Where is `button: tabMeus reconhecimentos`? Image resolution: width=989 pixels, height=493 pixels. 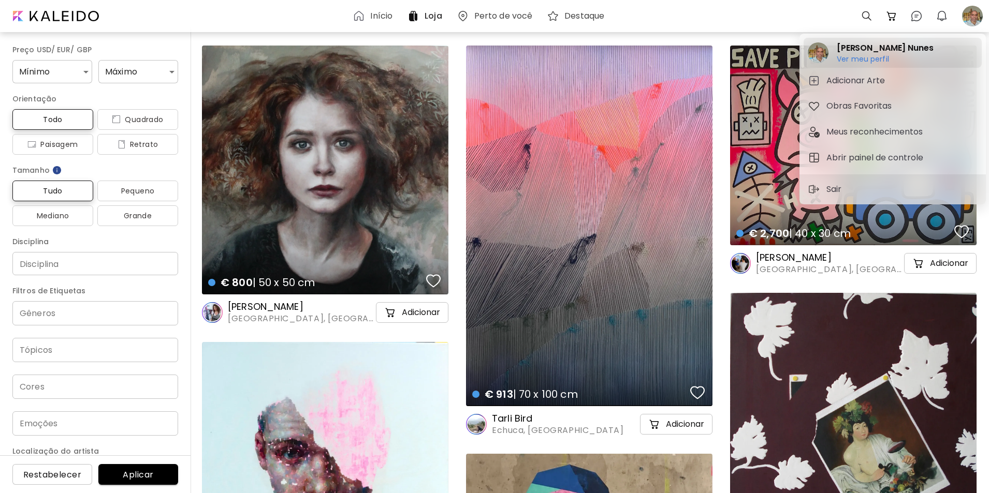 button: tabMeus reconhecimentos is located at coordinates (892, 132).